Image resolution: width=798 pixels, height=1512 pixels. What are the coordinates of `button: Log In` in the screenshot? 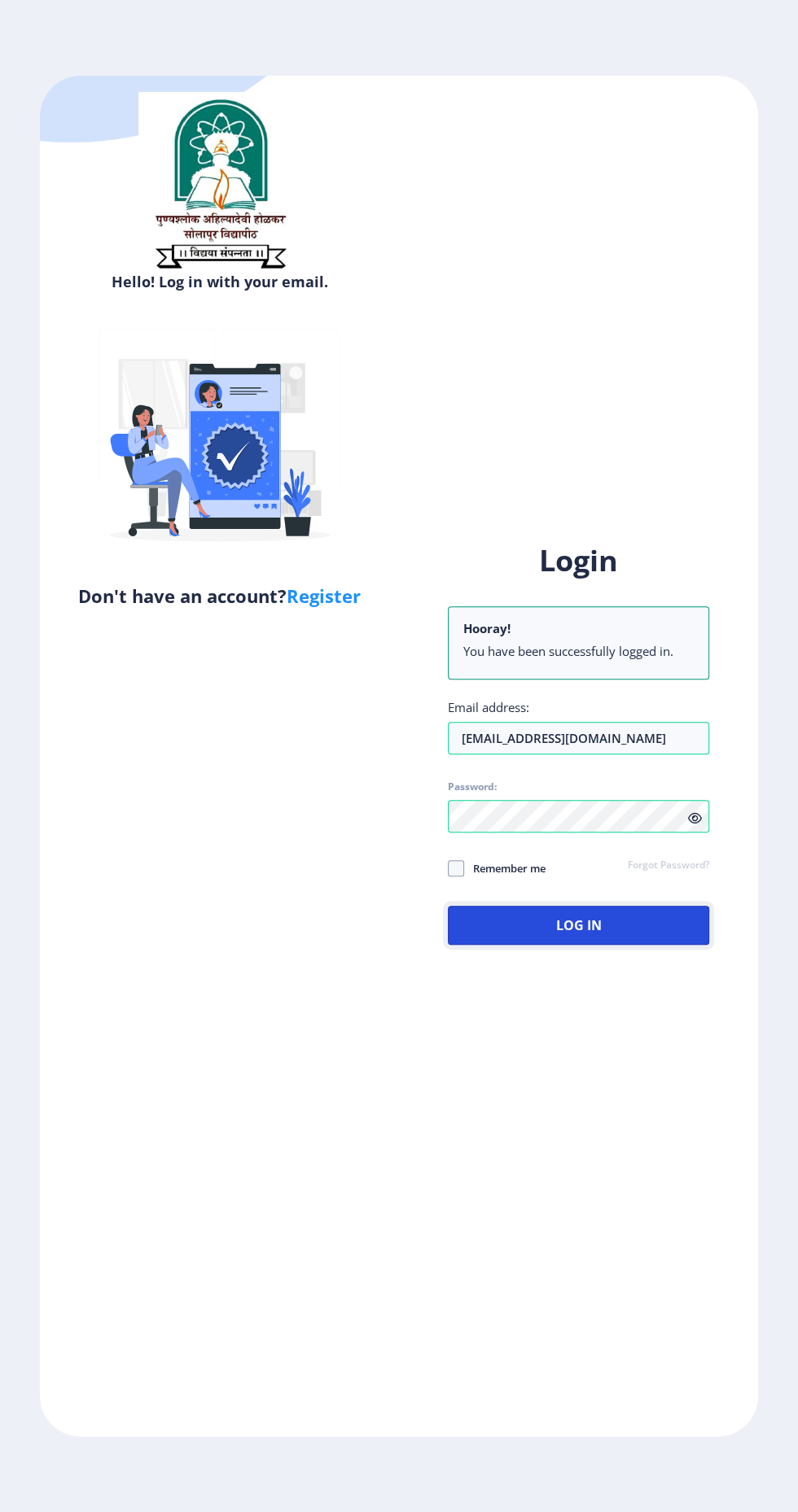 It's located at (578, 926).